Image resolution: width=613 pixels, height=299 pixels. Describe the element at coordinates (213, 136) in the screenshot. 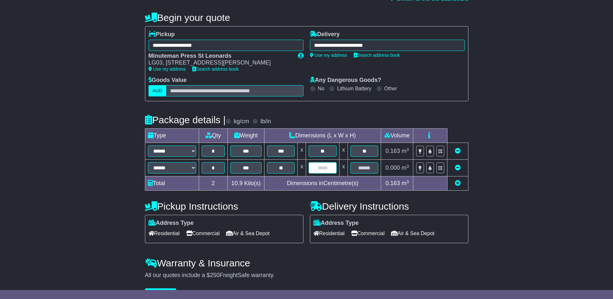

I see `td: Qty` at that location.